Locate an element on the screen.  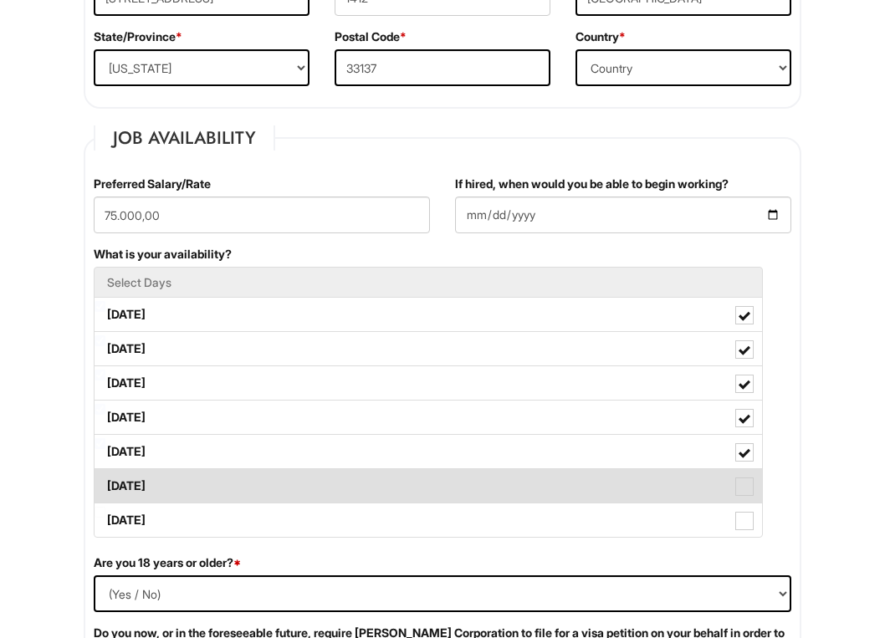
label: Country is located at coordinates (600, 37).